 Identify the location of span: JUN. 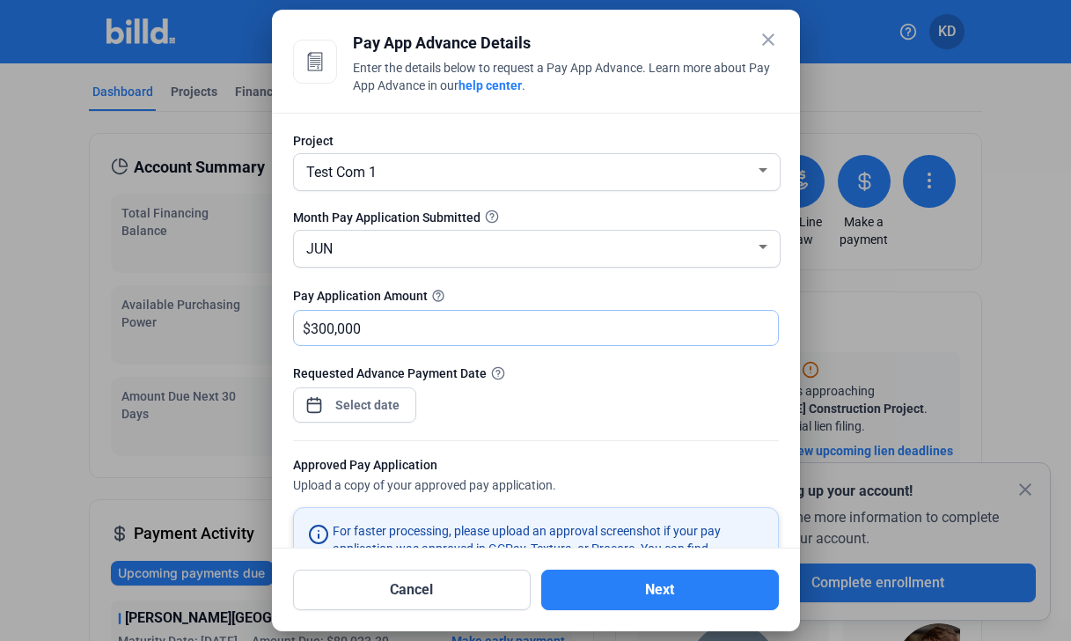
(319, 248).